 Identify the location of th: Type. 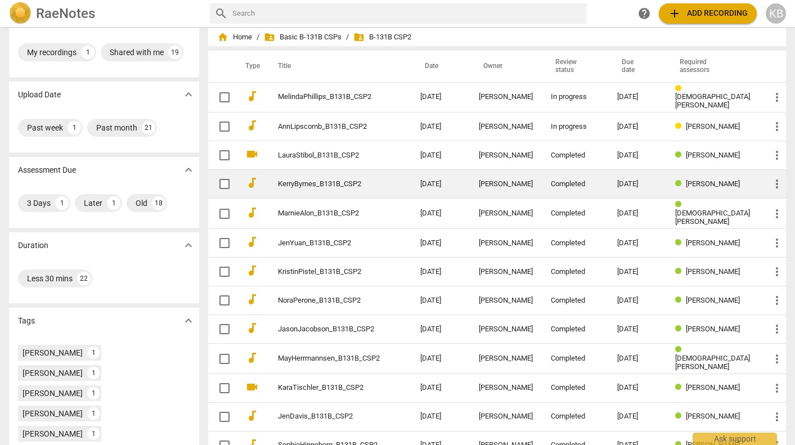
(250, 66).